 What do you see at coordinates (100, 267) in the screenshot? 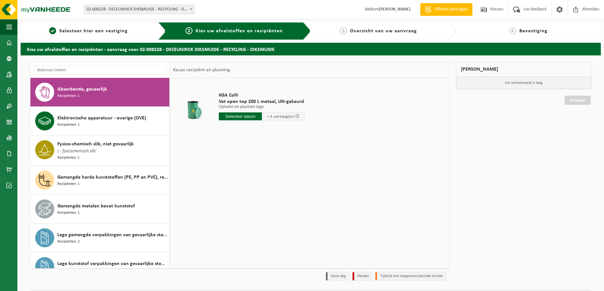
I see `button: Lege kunststof verpakkingen van gevaarlijke stoffen Recipiënten: 2` at bounding box center [100, 267].